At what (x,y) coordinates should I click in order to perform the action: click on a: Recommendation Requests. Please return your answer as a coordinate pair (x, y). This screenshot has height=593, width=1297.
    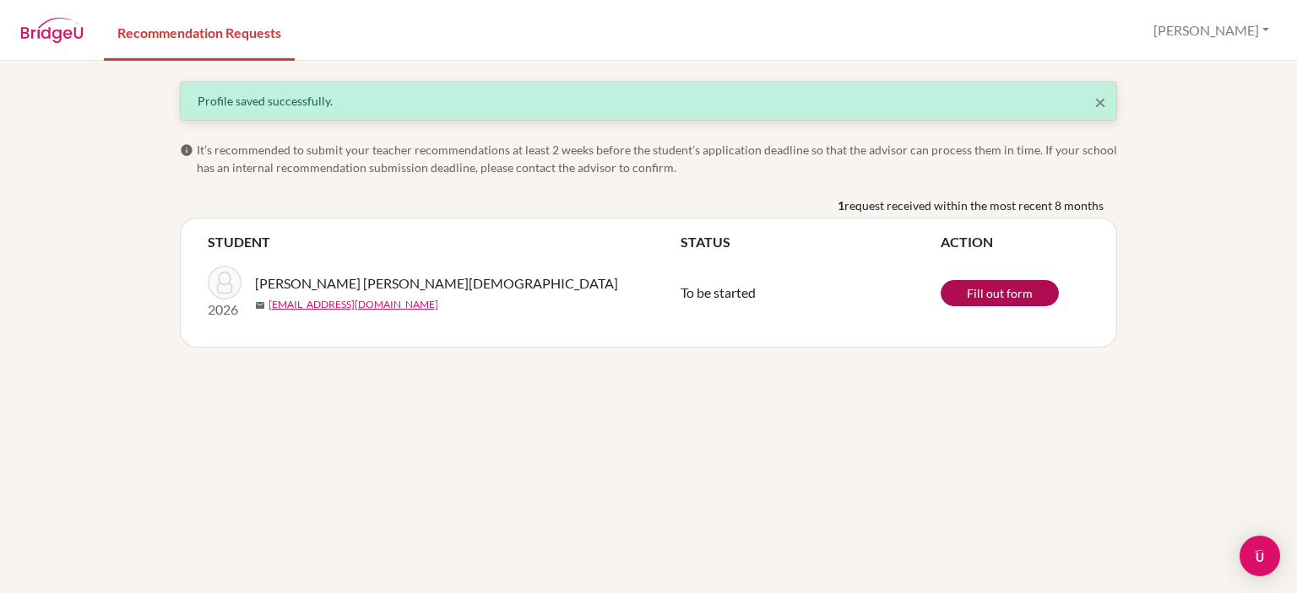
    Looking at the image, I should click on (199, 31).